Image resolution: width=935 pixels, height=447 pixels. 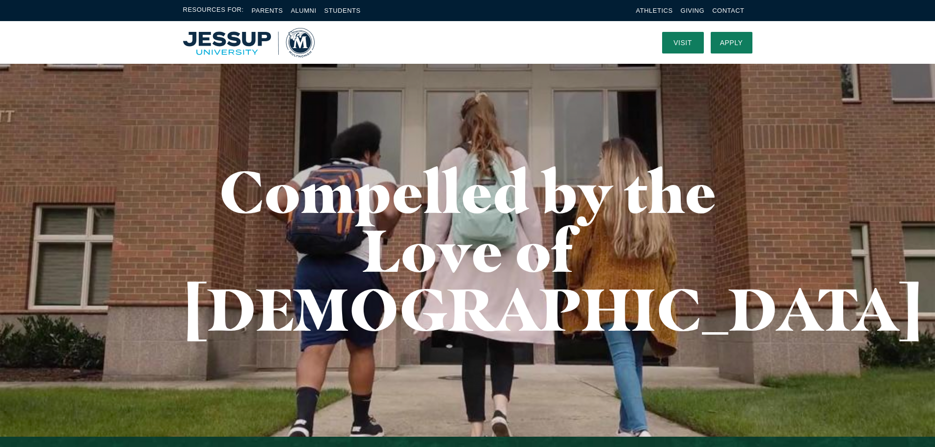 I want to click on a: Students, so click(x=343, y=10).